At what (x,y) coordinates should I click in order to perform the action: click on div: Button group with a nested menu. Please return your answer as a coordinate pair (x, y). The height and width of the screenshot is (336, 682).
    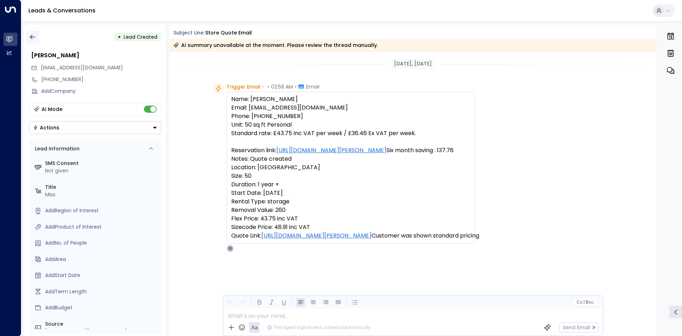
    Looking at the image, I should click on (95, 128).